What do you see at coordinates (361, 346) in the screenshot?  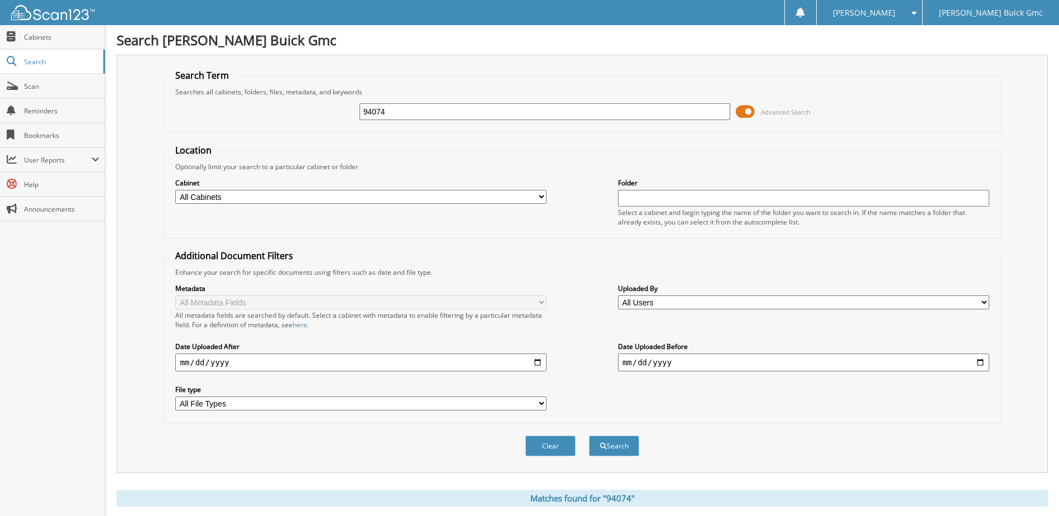 I see `label: Date Uploaded After` at bounding box center [361, 346].